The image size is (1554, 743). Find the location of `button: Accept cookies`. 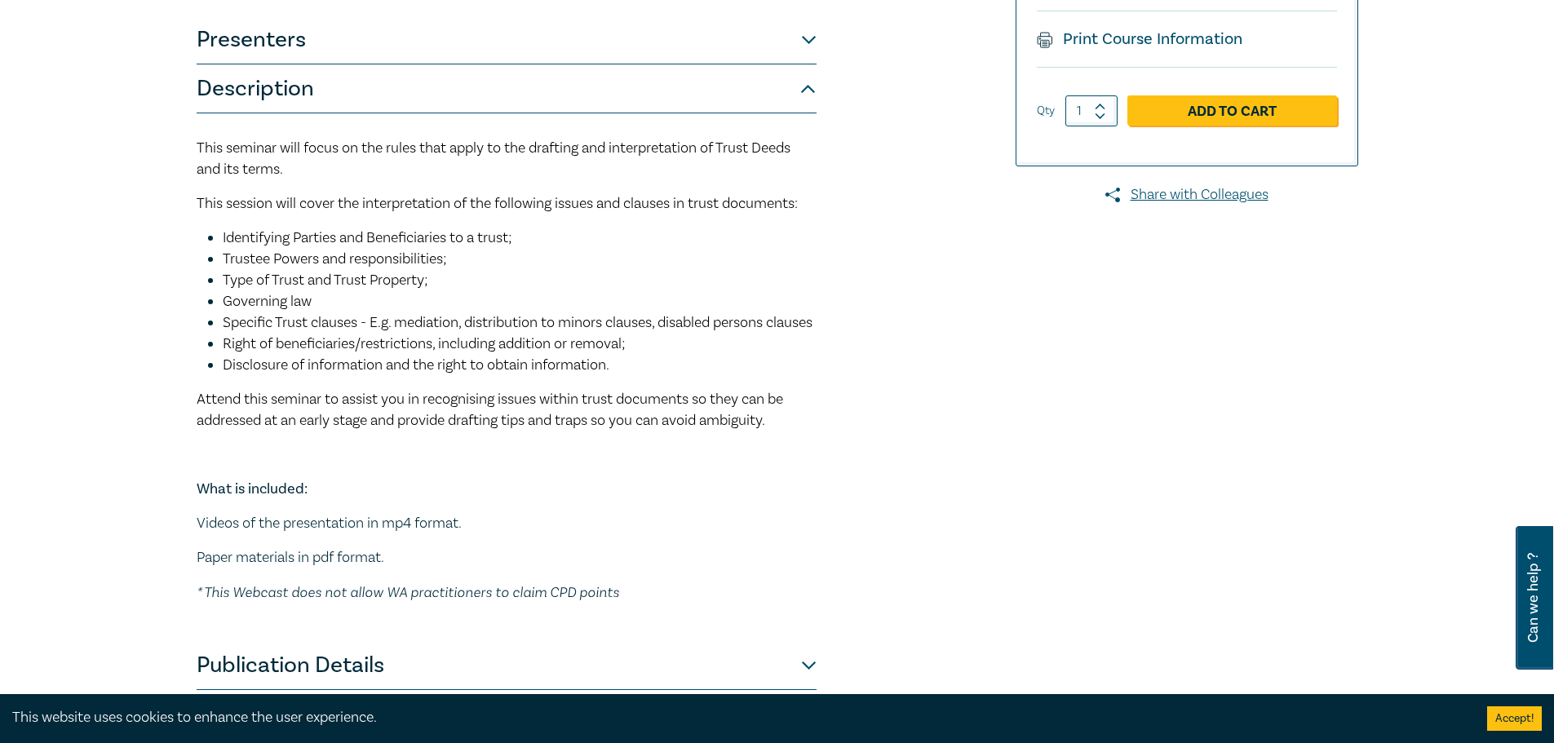

button: Accept cookies is located at coordinates (1514, 719).